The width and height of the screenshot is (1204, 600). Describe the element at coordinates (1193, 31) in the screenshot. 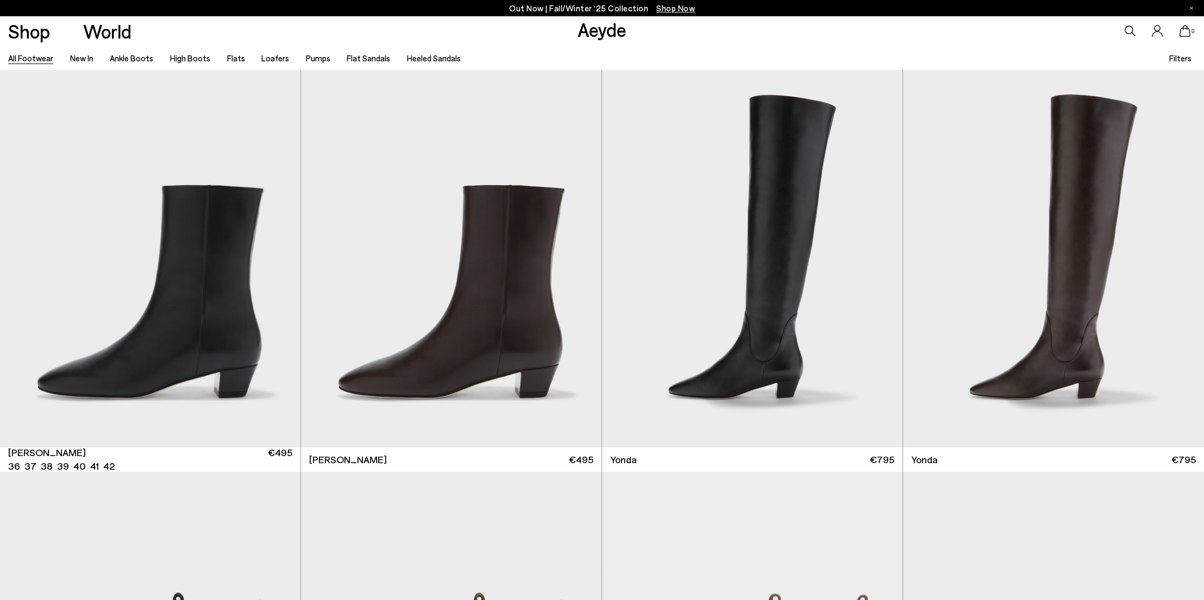

I see `span: 0` at that location.